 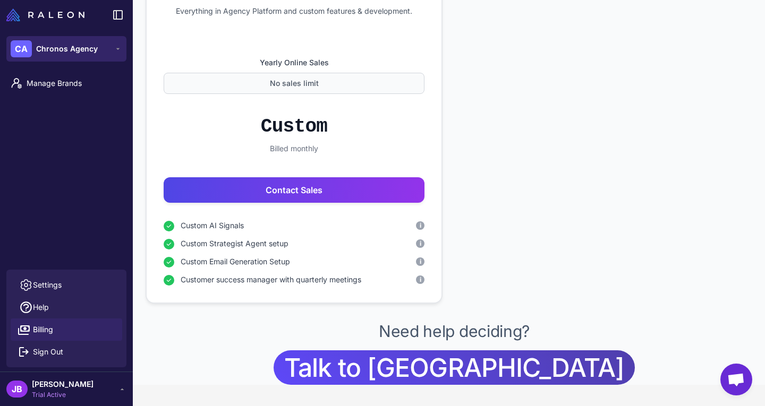 I want to click on div: CA, so click(x=21, y=49).